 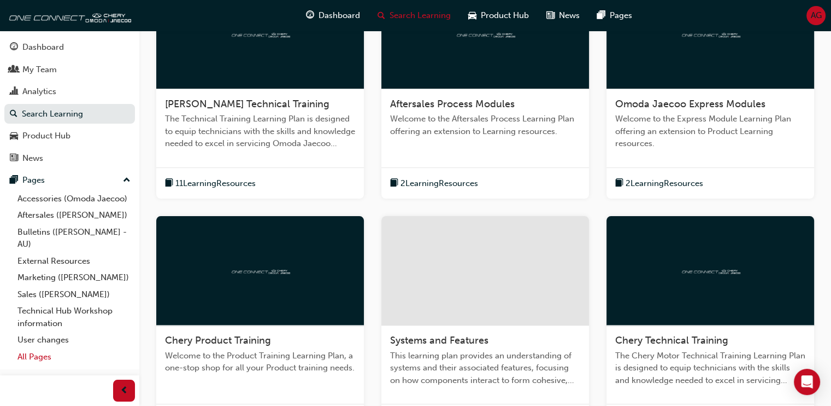 What do you see at coordinates (260, 131) in the screenshot?
I see `span: The Technical Training Learning Plan is designed to equip technicians with the skills and knowled...` at bounding box center [260, 131].